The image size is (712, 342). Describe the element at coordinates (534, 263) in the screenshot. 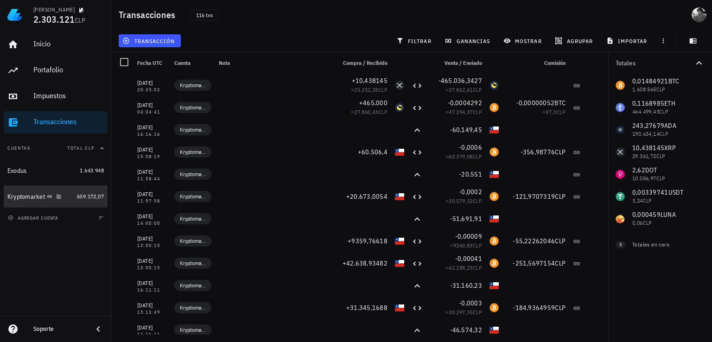

I see `span: -251,5697154` at that location.